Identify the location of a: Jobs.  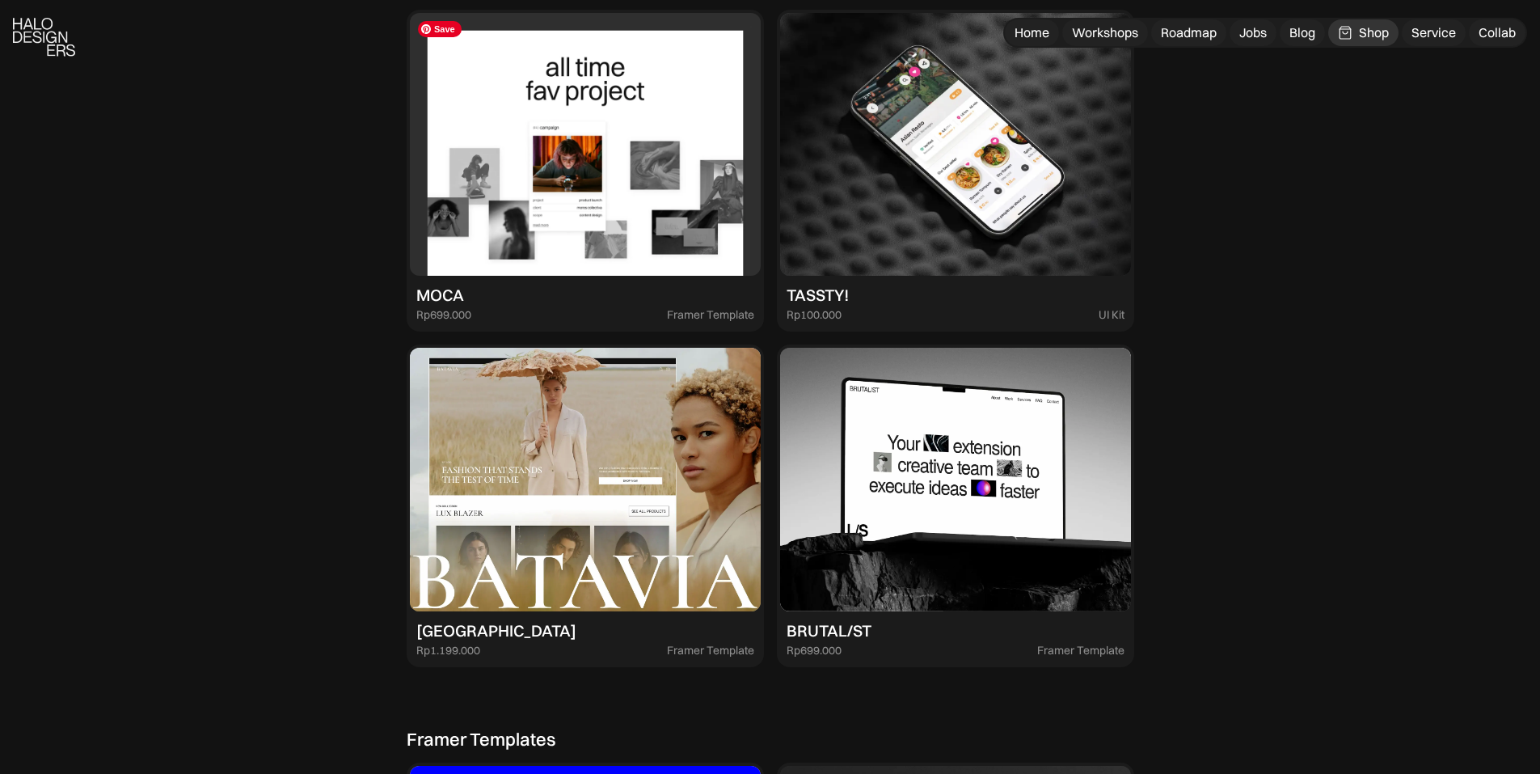
(1253, 32).